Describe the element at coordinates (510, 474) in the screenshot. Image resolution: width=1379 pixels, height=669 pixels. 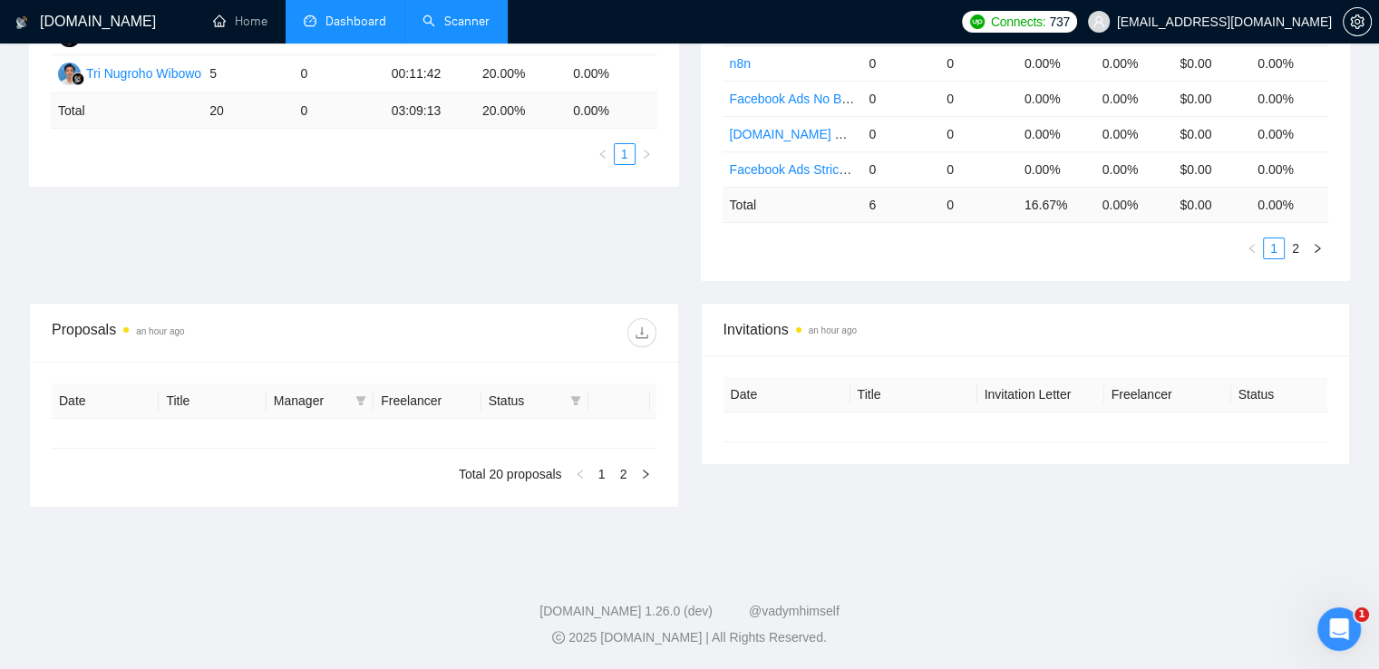
I see `li: Total 20 proposals` at that location.